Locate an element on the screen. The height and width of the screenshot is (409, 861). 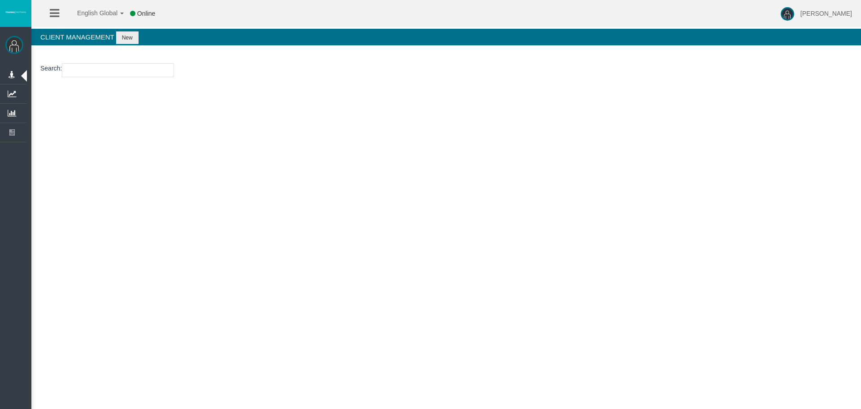
button: New is located at coordinates (127, 38).